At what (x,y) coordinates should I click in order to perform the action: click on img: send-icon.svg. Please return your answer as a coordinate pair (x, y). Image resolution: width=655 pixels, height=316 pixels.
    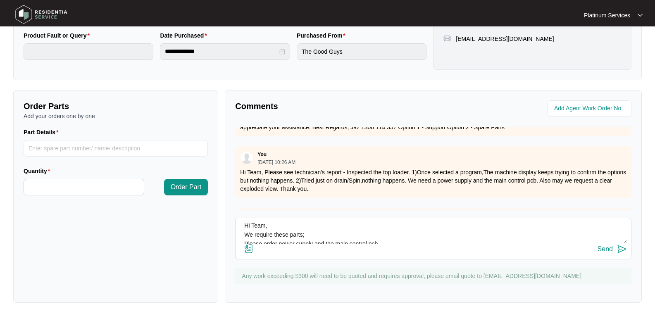
    Looking at the image, I should click on (622, 249).